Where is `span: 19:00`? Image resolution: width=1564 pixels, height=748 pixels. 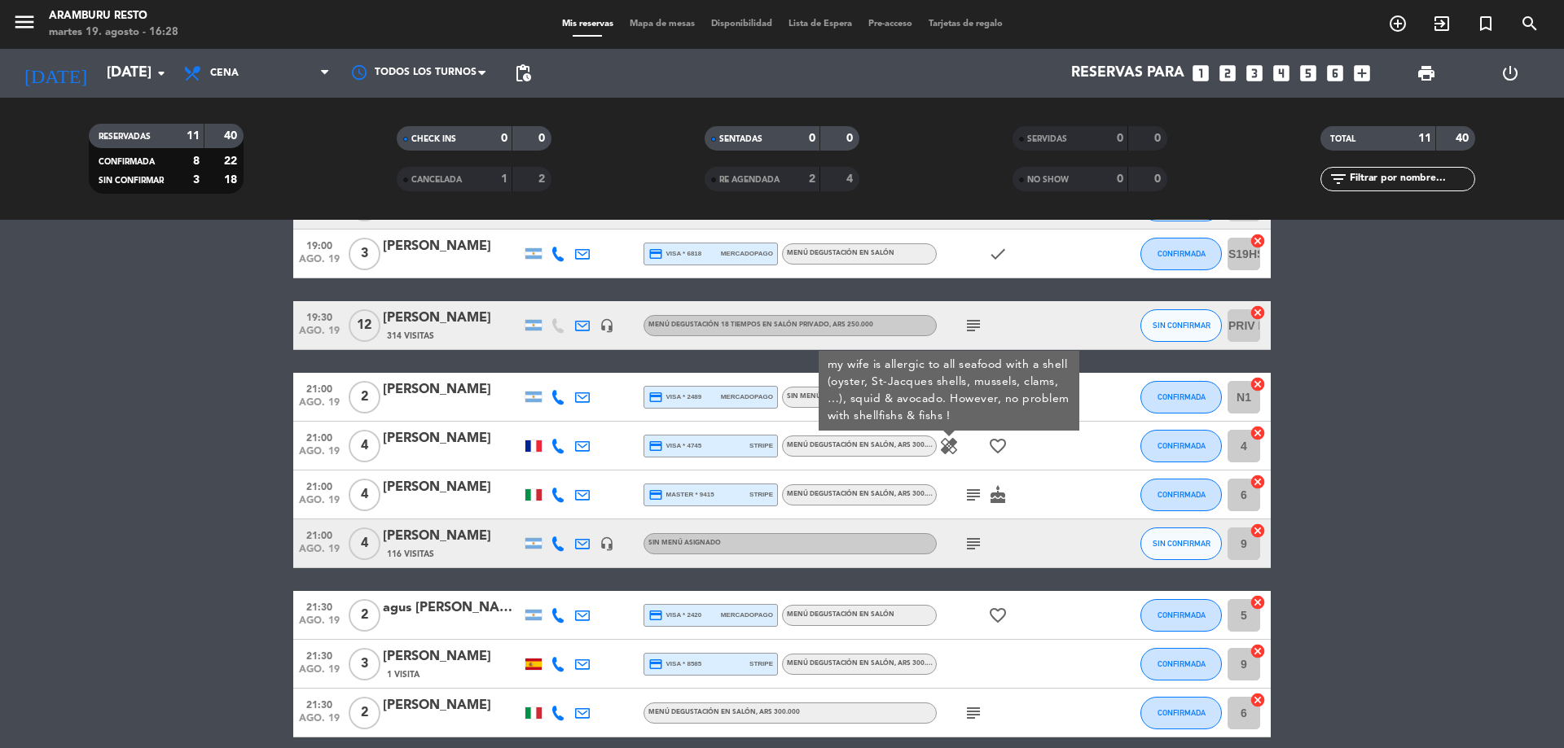 span: 19:00 is located at coordinates (319, 244).